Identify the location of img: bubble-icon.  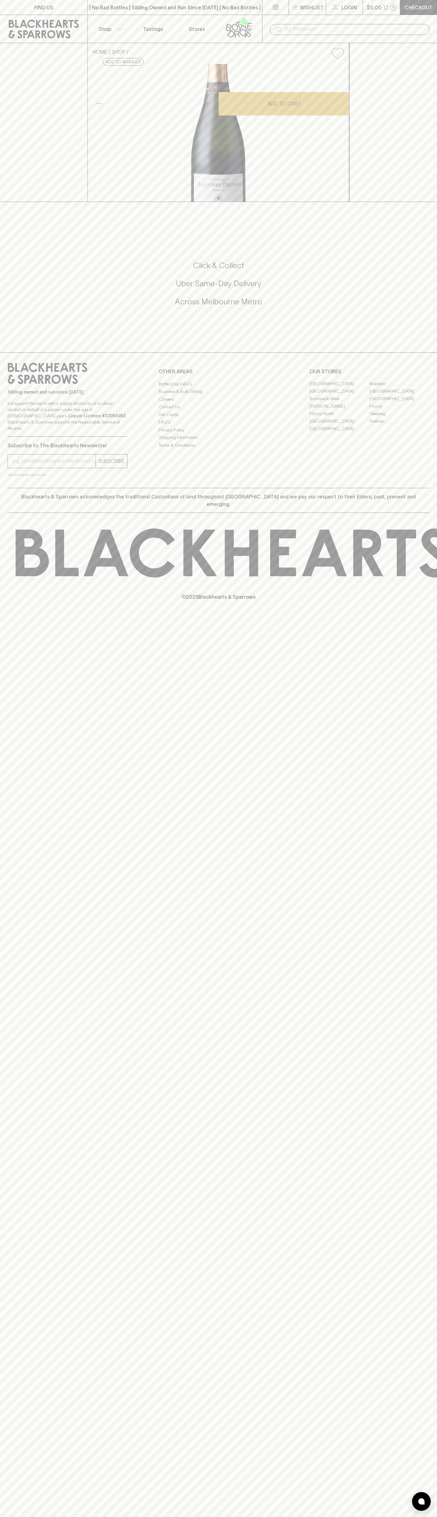
(421, 1501).